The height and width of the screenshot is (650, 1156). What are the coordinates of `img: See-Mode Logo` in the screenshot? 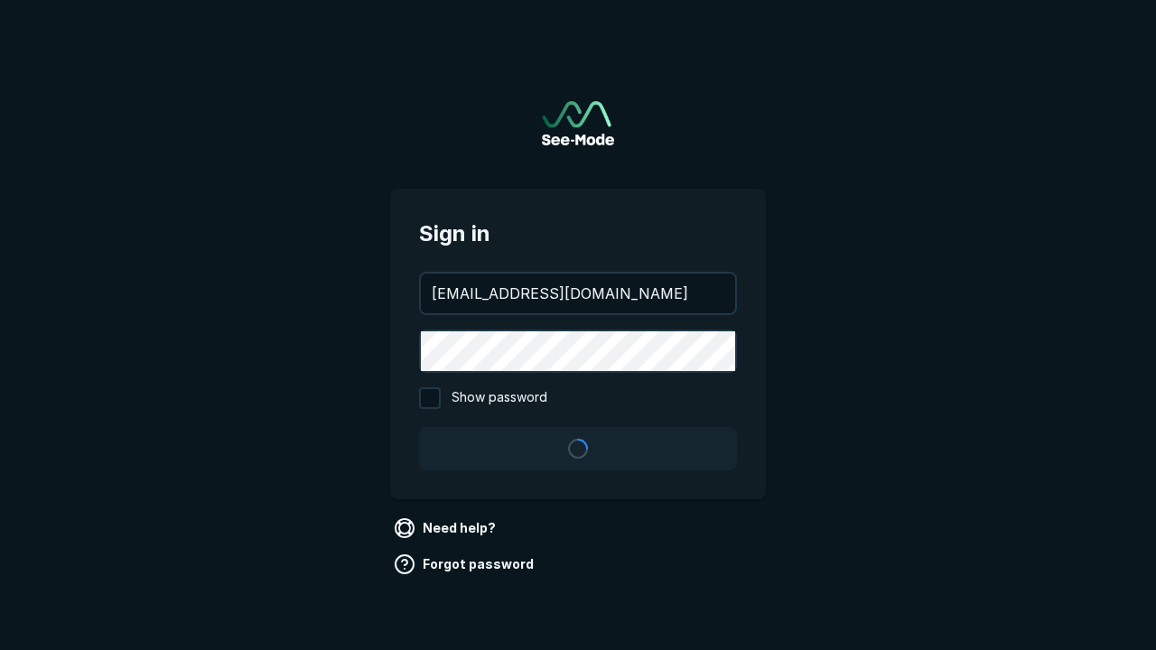 It's located at (578, 123).